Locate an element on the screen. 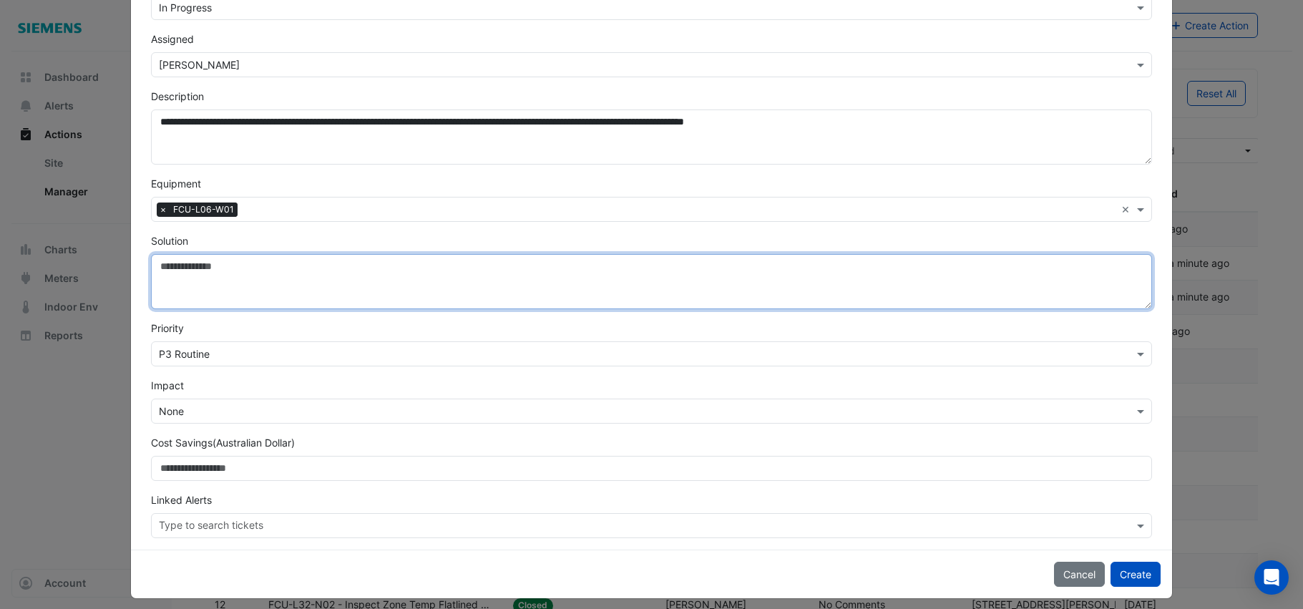 Image resolution: width=1303 pixels, height=609 pixels. div: Open Intercom Messenger is located at coordinates (1271, 577).